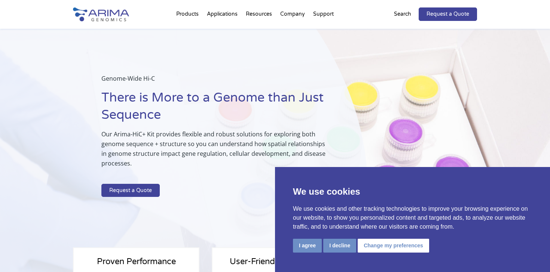  Describe the element at coordinates (136, 262) in the screenshot. I see `span: Proven Performance` at that location.